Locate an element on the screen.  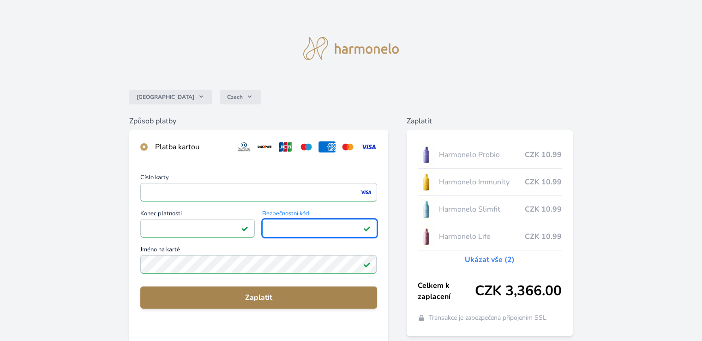
a: Ukázat vše (2) is located at coordinates (490, 259).